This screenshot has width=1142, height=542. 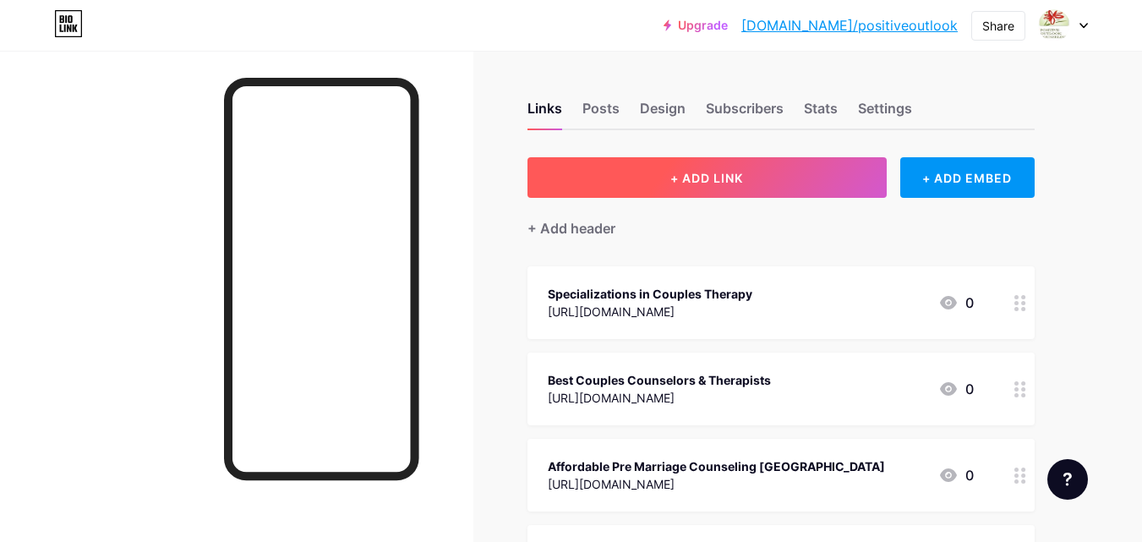 I want to click on div: Best Couples Counselors & Therapists, so click(x=659, y=379).